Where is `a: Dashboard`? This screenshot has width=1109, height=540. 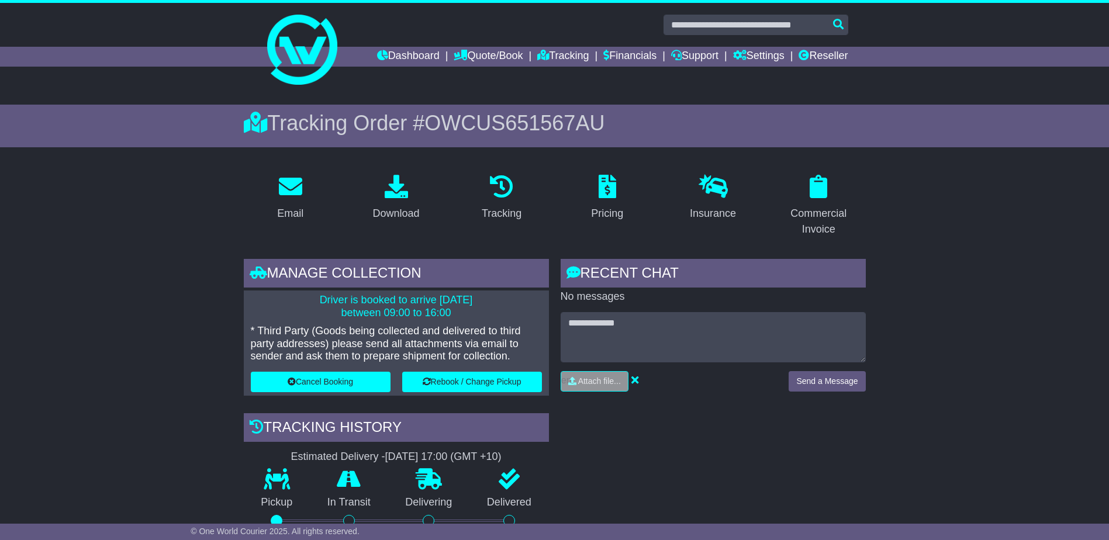 a: Dashboard is located at coordinates (408, 57).